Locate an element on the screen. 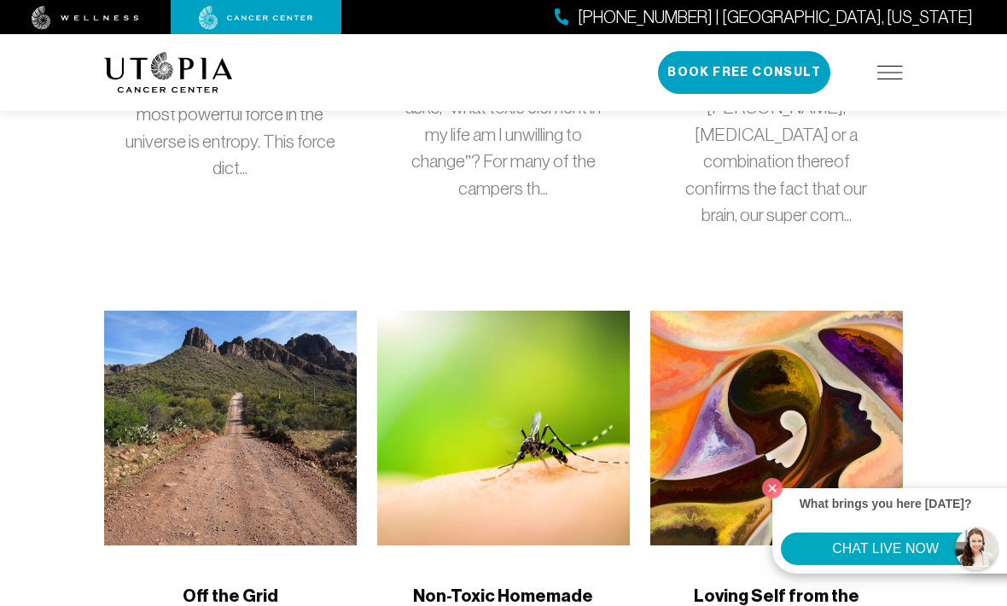 The image size is (1007, 606). img: logo is located at coordinates (168, 73).